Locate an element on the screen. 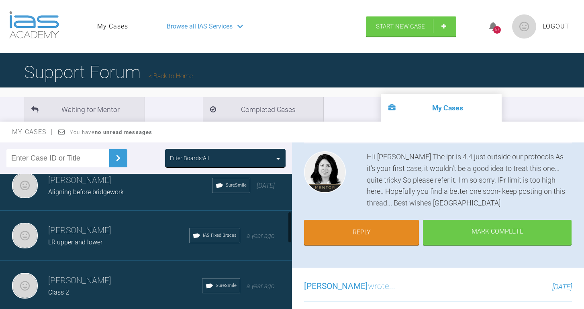 This screenshot has height=309, width=584. a: Reply is located at coordinates (361, 233).